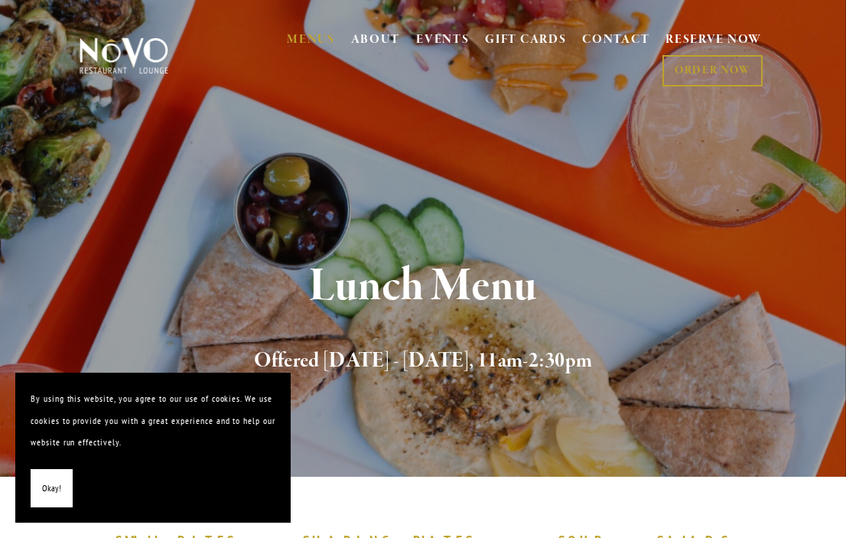 This screenshot has height=538, width=846. What do you see at coordinates (310, 40) in the screenshot?
I see `a: MENUS` at bounding box center [310, 40].